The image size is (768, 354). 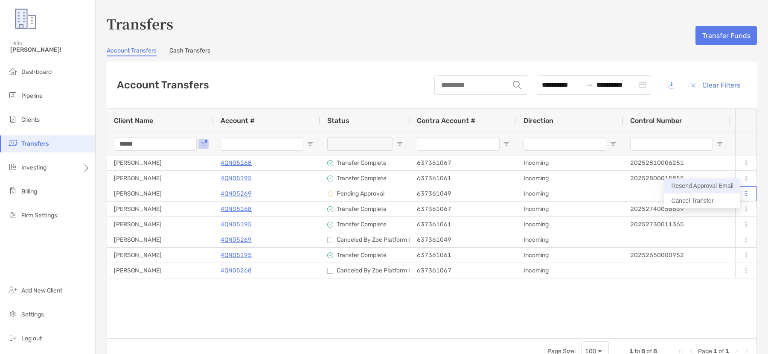 I want to click on img: investing icon, so click(x=13, y=167).